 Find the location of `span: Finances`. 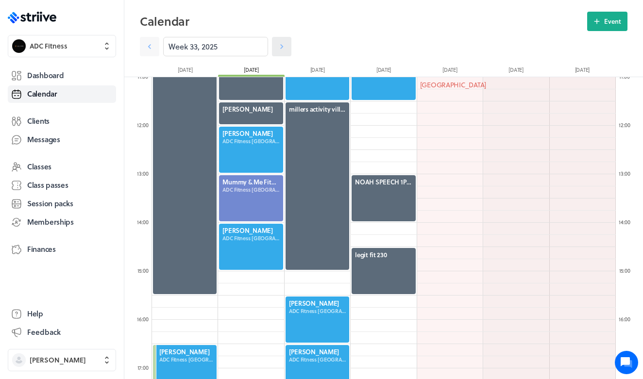

span: Finances is located at coordinates (41, 249).